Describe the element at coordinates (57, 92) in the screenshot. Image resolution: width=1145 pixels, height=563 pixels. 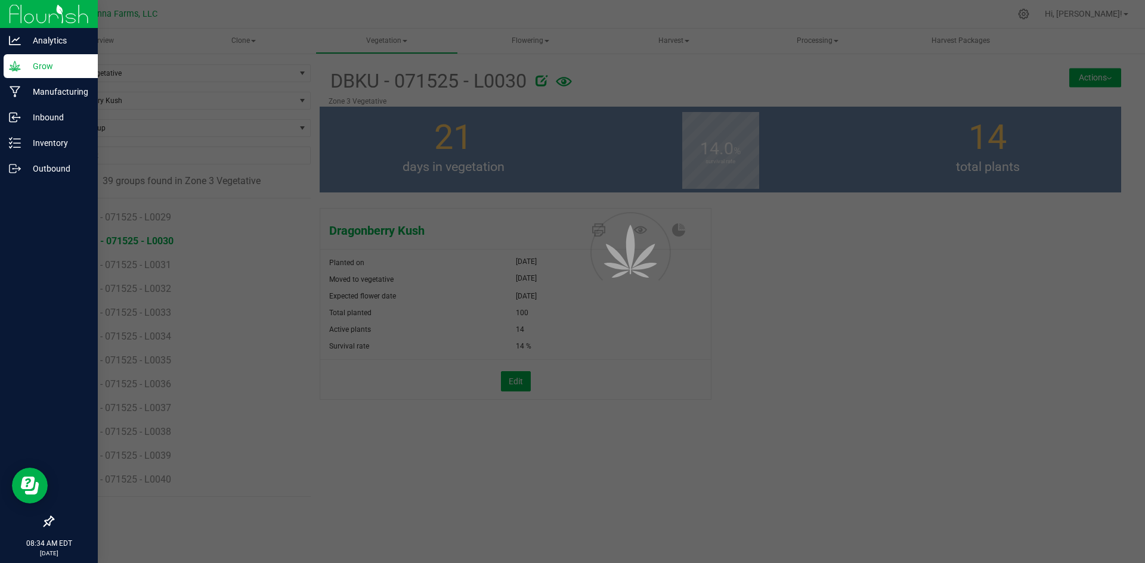
I see `p: Manufacturing` at that location.